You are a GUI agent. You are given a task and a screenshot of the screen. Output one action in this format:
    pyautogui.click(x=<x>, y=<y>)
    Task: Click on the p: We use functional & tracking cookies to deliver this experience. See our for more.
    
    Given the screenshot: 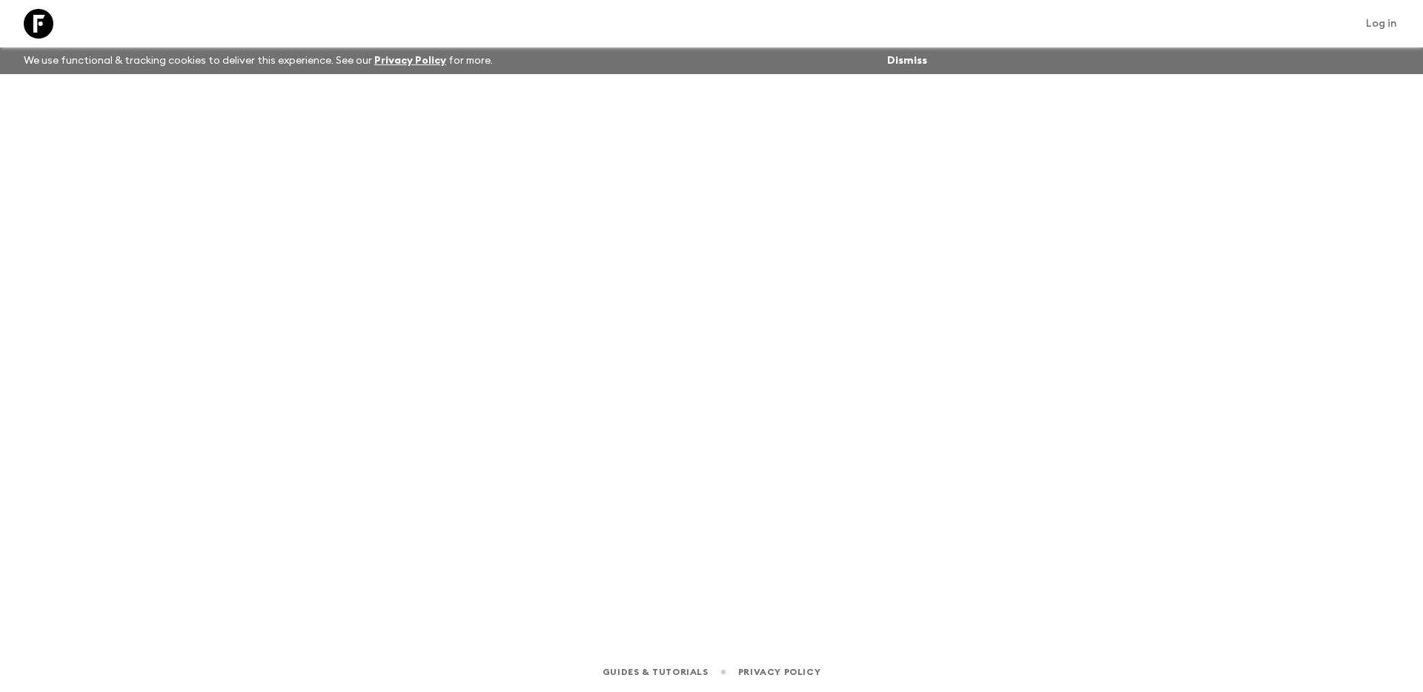 What is the action you would take?
    pyautogui.click(x=258, y=61)
    